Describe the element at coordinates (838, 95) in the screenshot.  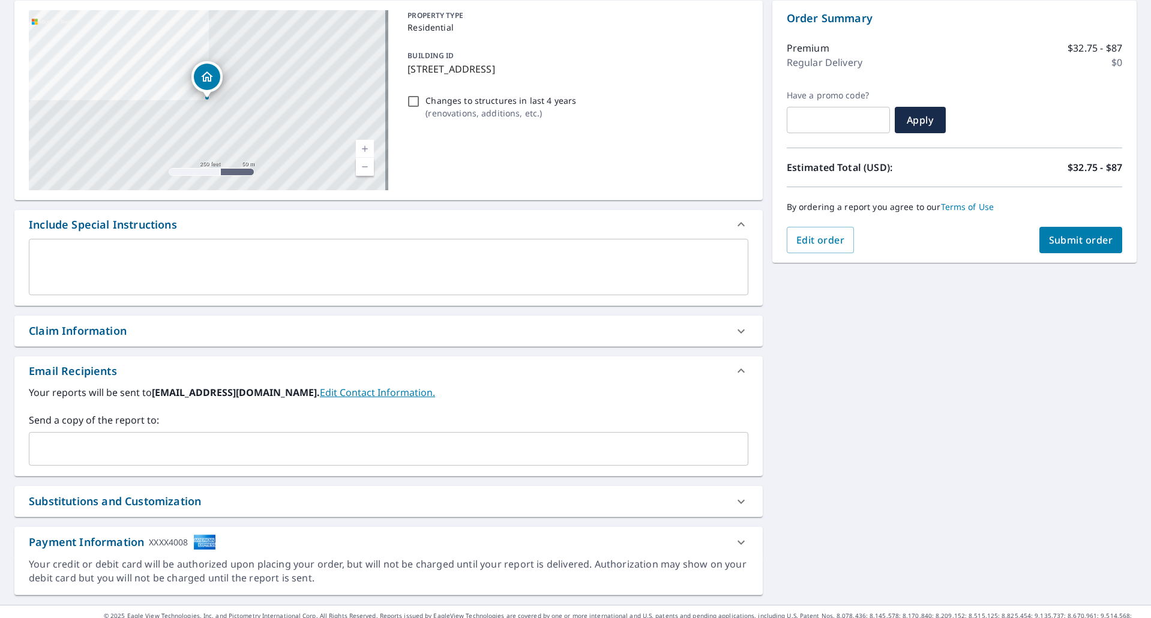
I see `label: Have a promo code?` at that location.